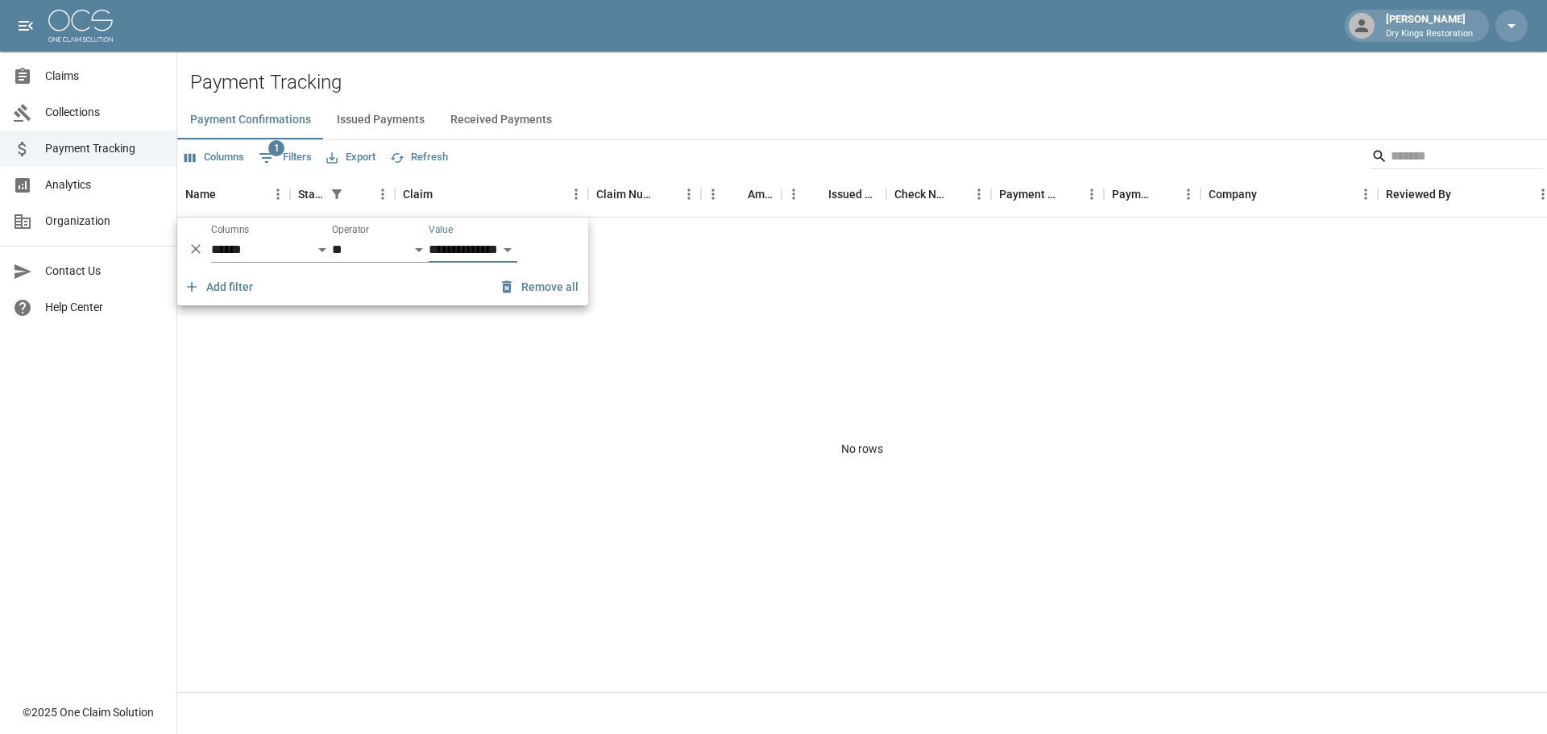  What do you see at coordinates (220, 287) in the screenshot?
I see `button: Add filter` at bounding box center [220, 287].